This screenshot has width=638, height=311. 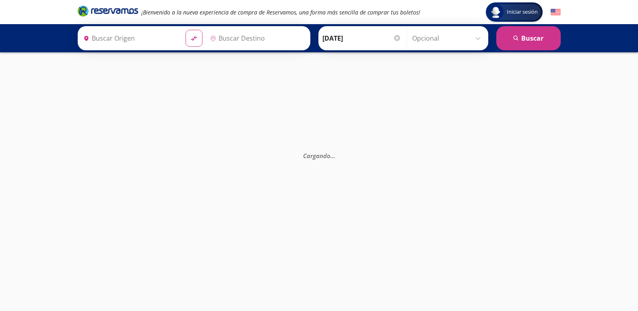 What do you see at coordinates (130, 38) in the screenshot?
I see `input: Buscar Origen` at bounding box center [130, 38].